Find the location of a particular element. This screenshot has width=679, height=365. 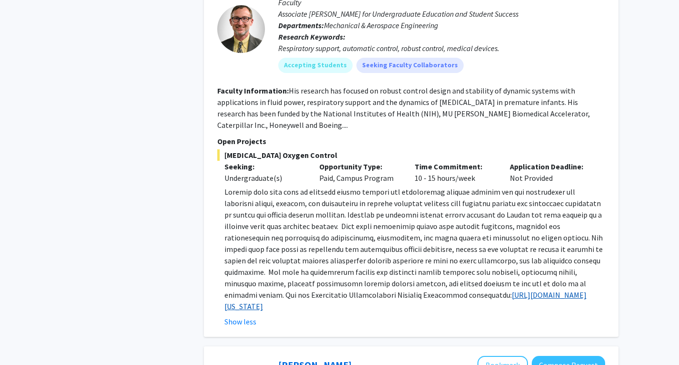

div: Paid, Campus Program is located at coordinates (360, 172).